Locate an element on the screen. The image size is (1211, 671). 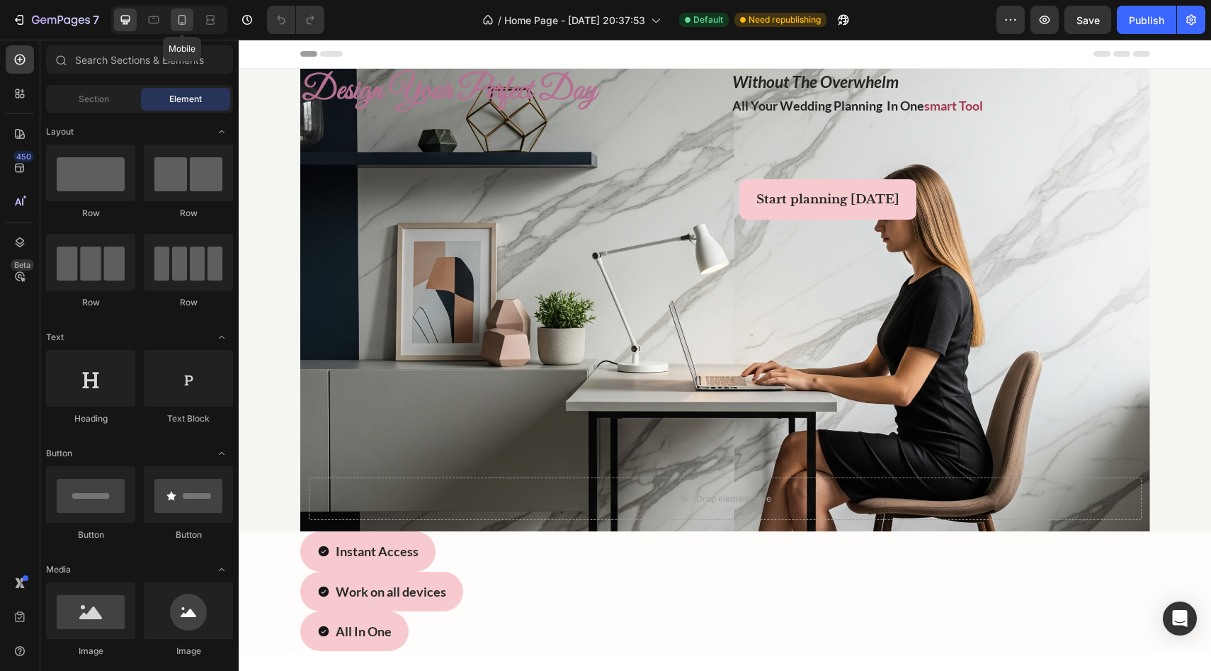
p: 7 is located at coordinates (96, 20).